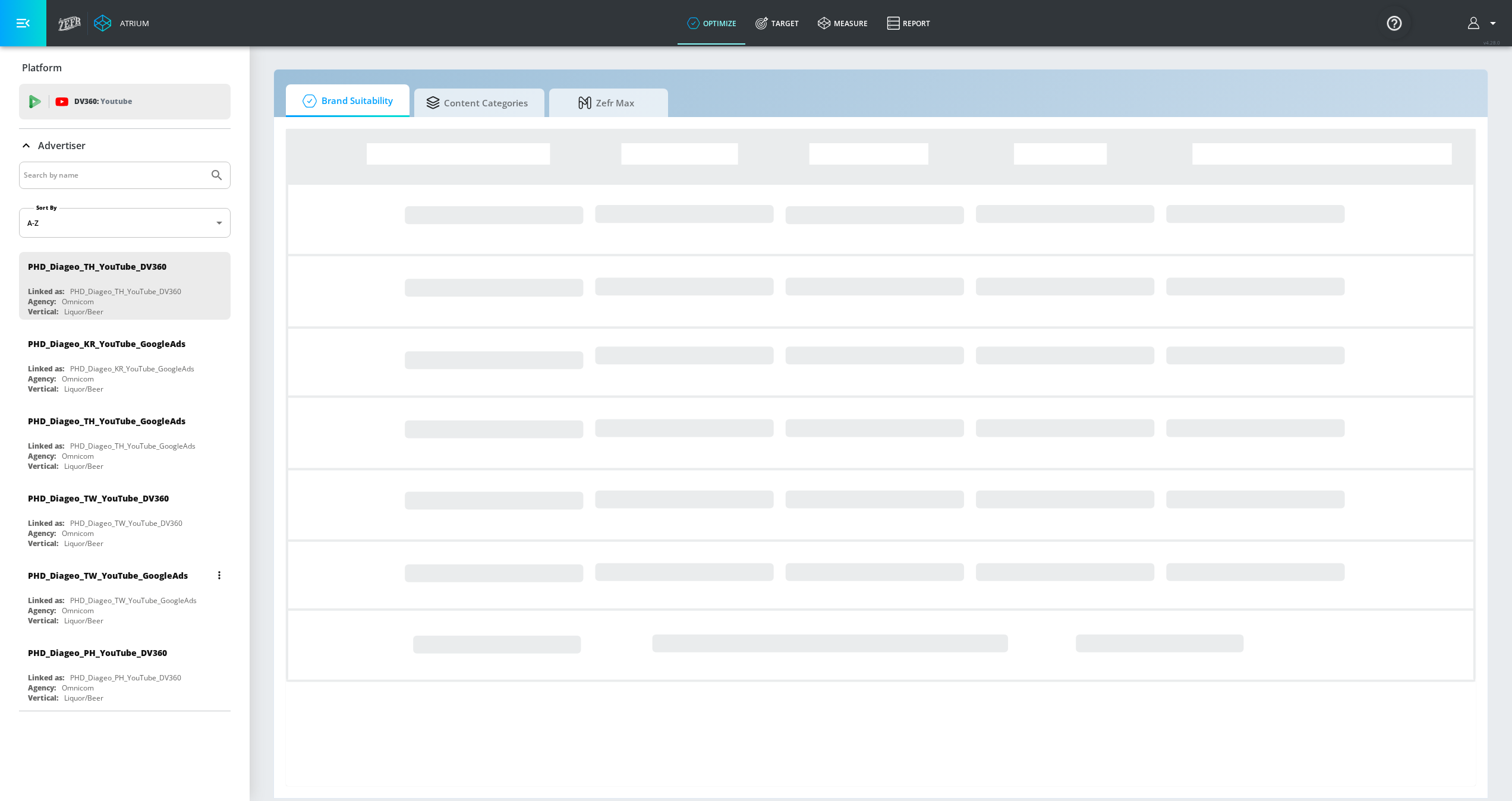 This screenshot has height=801, width=1512. Describe the element at coordinates (843, 23) in the screenshot. I see `a: measure` at that location.